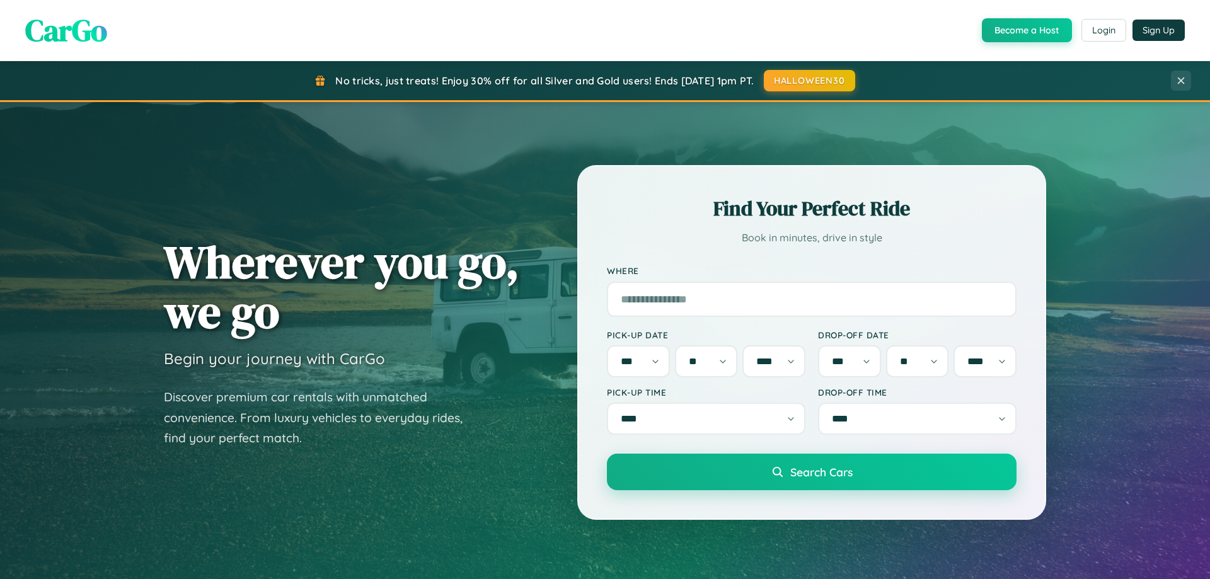 Image resolution: width=1210 pixels, height=579 pixels. What do you see at coordinates (812, 209) in the screenshot?
I see `h2: Find Your Perfect Ride` at bounding box center [812, 209].